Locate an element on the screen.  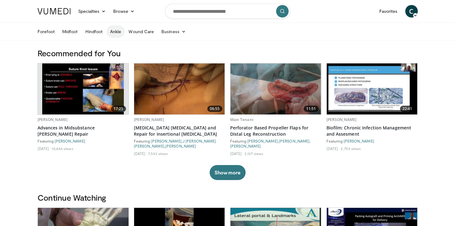
a: Main Tenant is located at coordinates (242, 119).